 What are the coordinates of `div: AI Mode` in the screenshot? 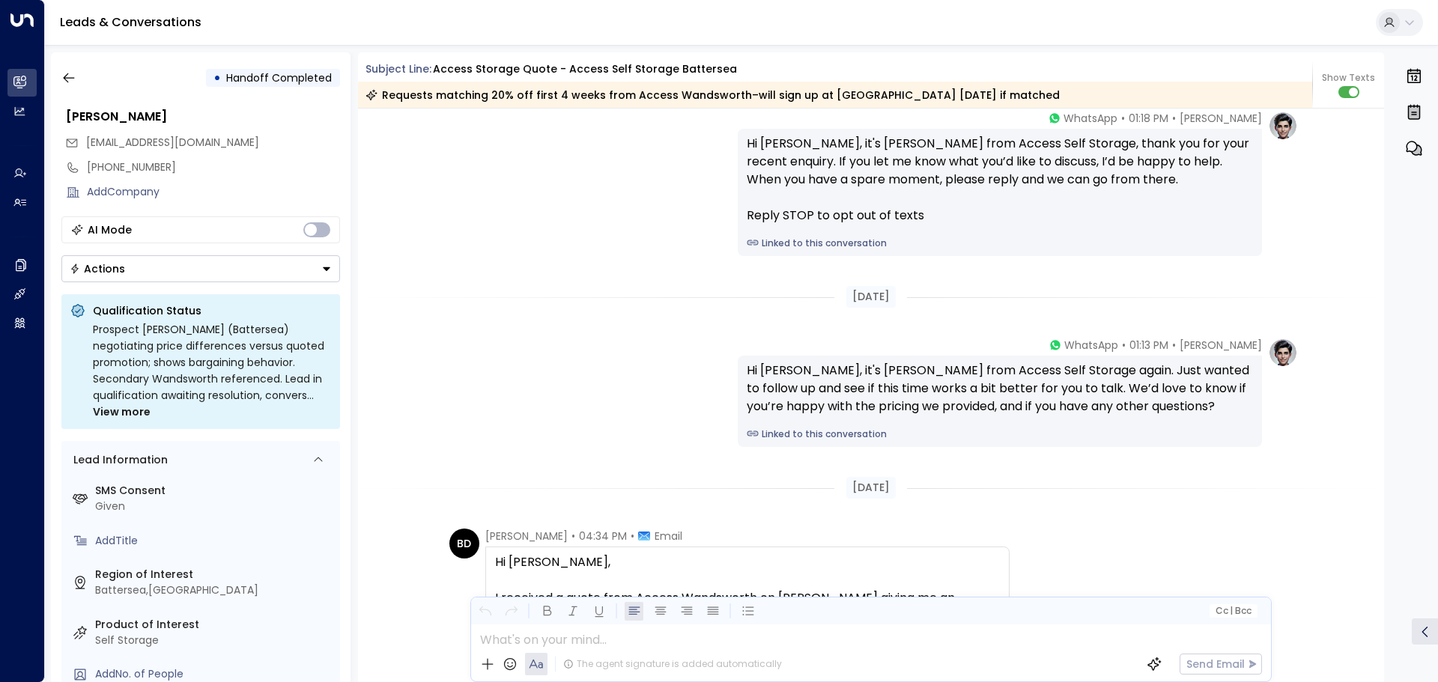 It's located at (109, 230).